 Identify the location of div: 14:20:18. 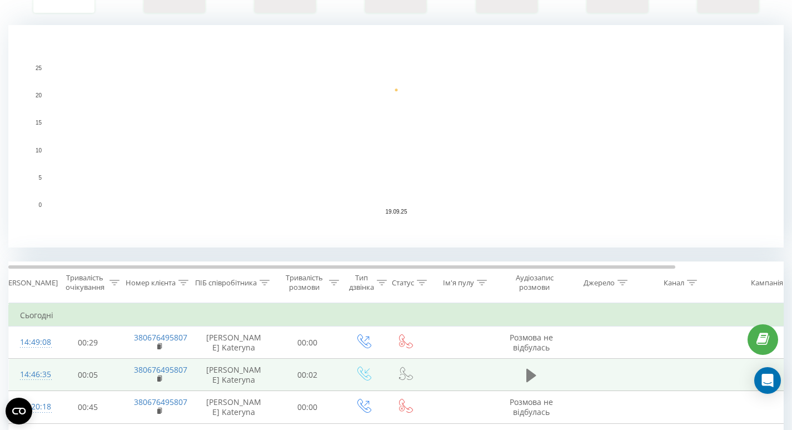
(31, 406).